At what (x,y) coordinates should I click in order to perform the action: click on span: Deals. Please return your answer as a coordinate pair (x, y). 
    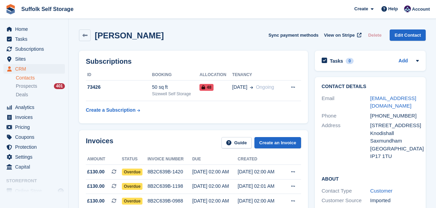
    Looking at the image, I should click on (22, 95).